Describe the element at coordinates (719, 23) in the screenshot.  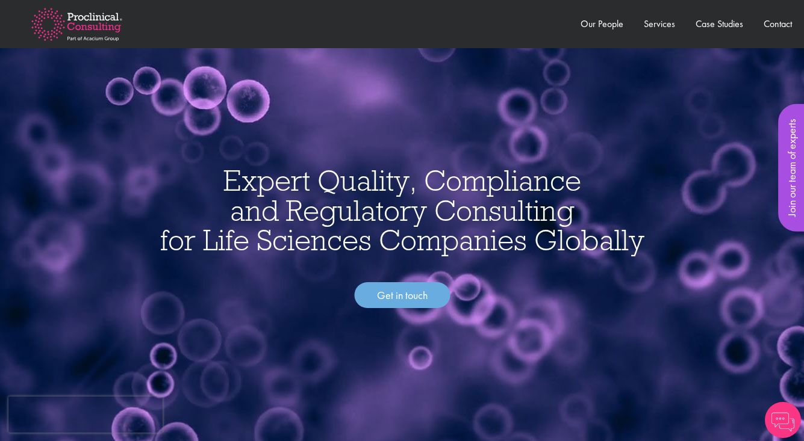
I see `a: Case Studies` at that location.